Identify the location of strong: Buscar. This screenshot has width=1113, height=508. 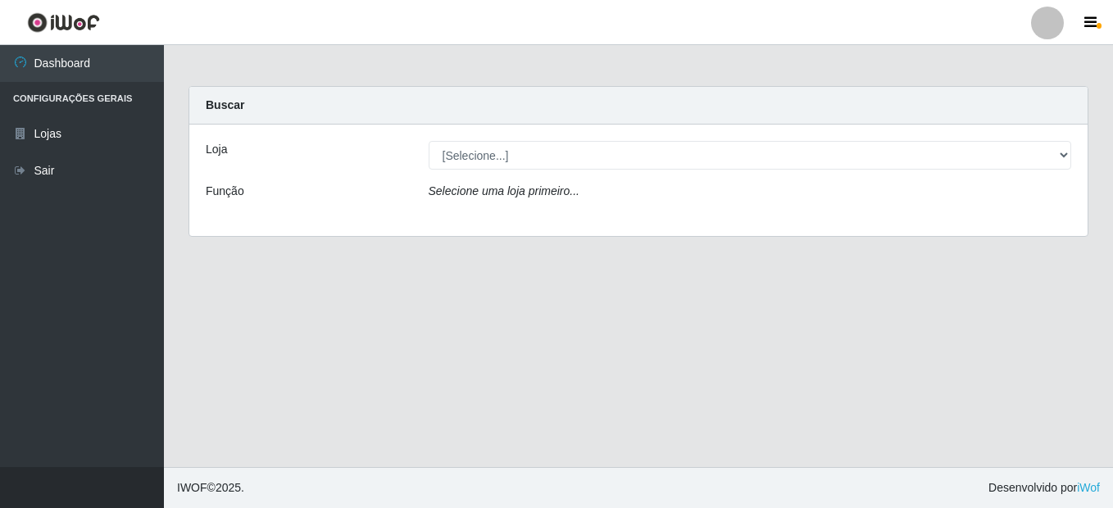
(225, 105).